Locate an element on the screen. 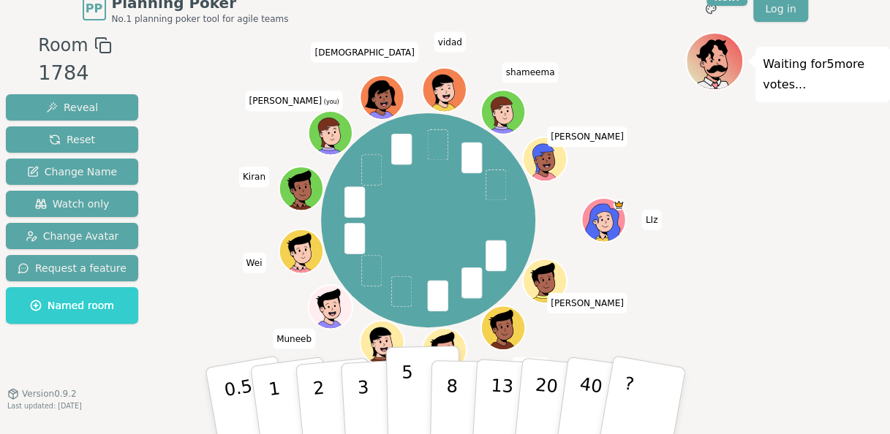  span: Reveal is located at coordinates (72, 108).